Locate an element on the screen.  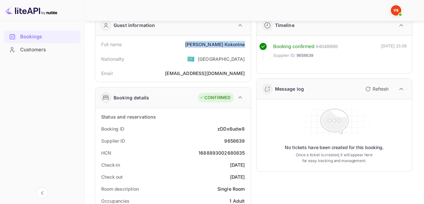
div: Full name is located at coordinates (111, 44).